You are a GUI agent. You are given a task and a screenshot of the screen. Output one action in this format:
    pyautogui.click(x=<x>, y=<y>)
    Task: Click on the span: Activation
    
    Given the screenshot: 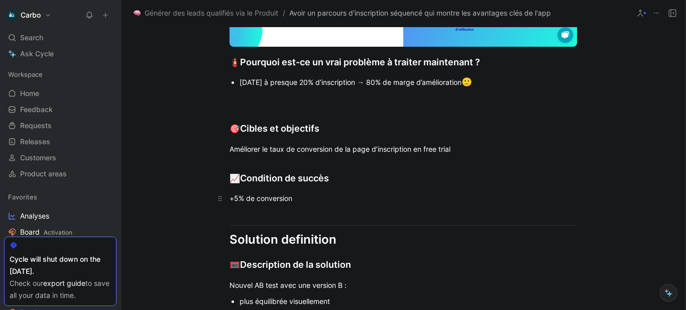 What is the action you would take?
    pyautogui.click(x=58, y=232)
    